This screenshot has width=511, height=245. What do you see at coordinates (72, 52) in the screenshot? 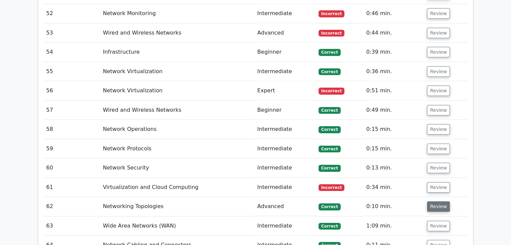
I see `td: 54` at bounding box center [72, 52].